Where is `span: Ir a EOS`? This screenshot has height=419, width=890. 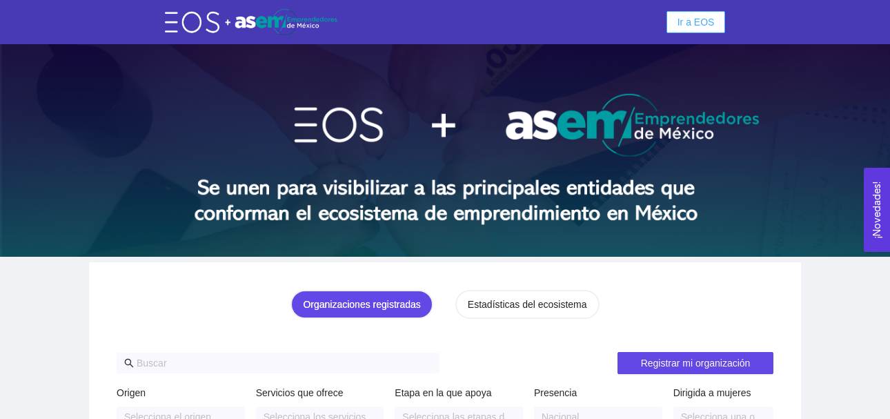 span: Ir a EOS is located at coordinates (696, 22).